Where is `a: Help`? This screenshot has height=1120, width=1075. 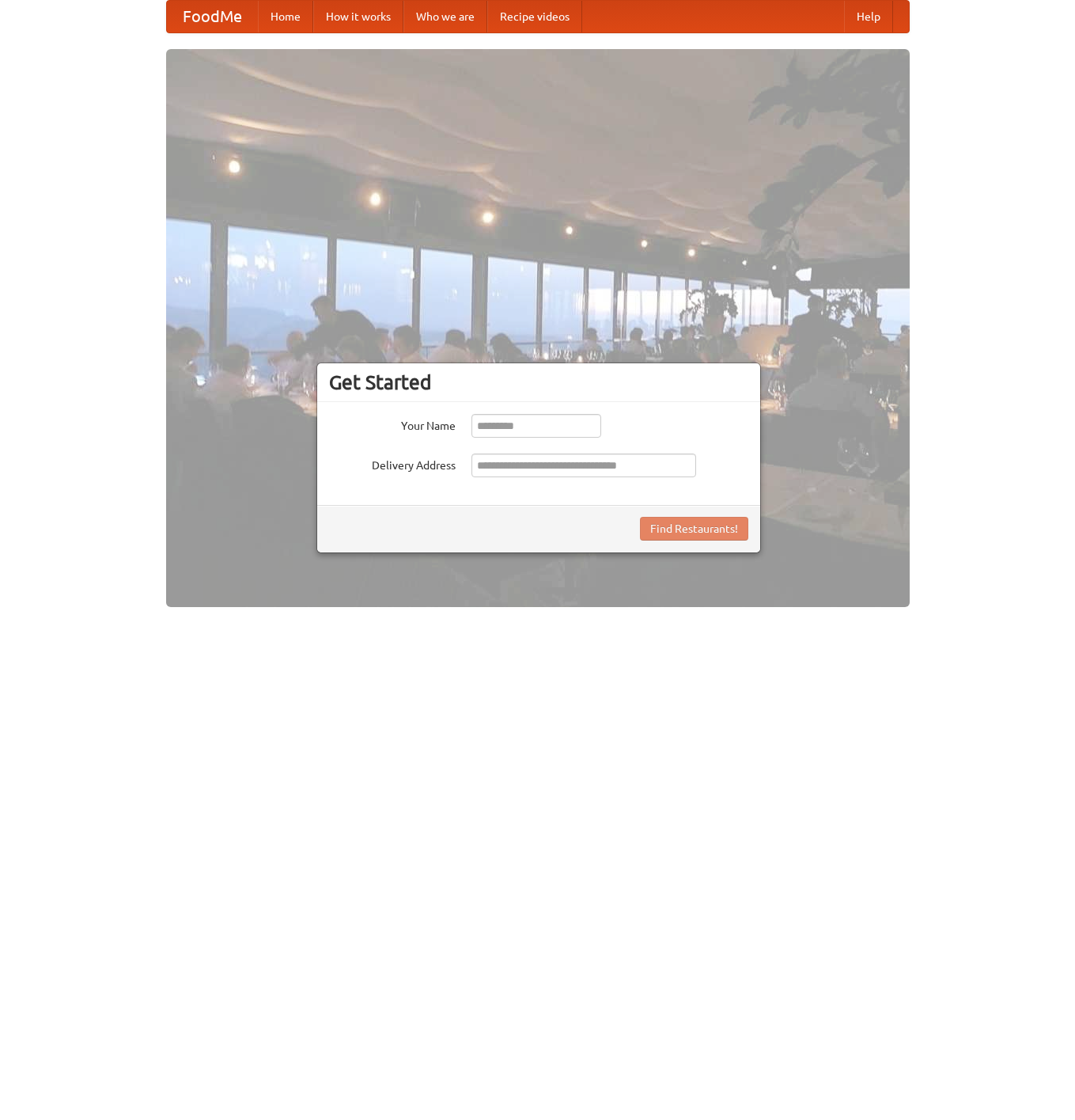 a: Help is located at coordinates (868, 16).